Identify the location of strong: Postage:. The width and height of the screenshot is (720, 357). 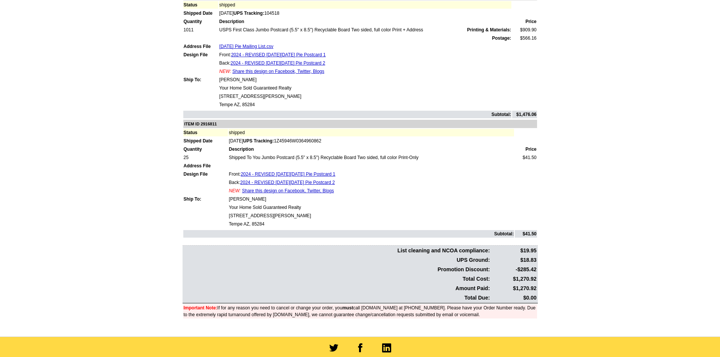
(501, 38).